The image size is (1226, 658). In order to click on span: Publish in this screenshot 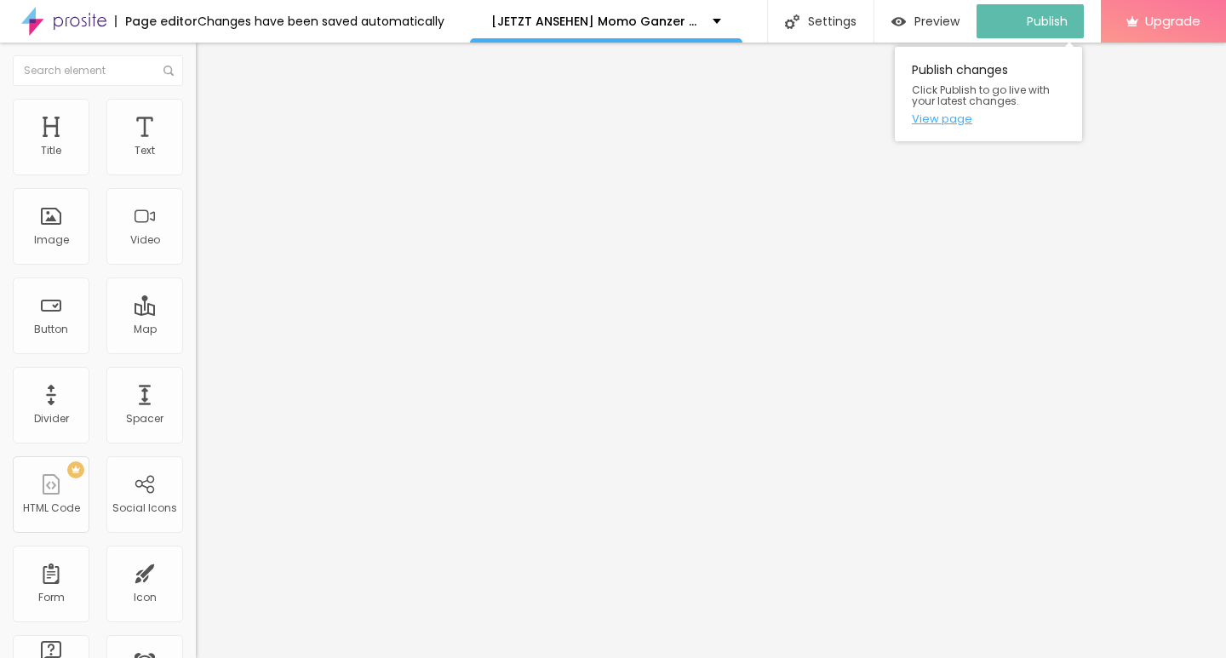, I will do `click(1047, 21)`.